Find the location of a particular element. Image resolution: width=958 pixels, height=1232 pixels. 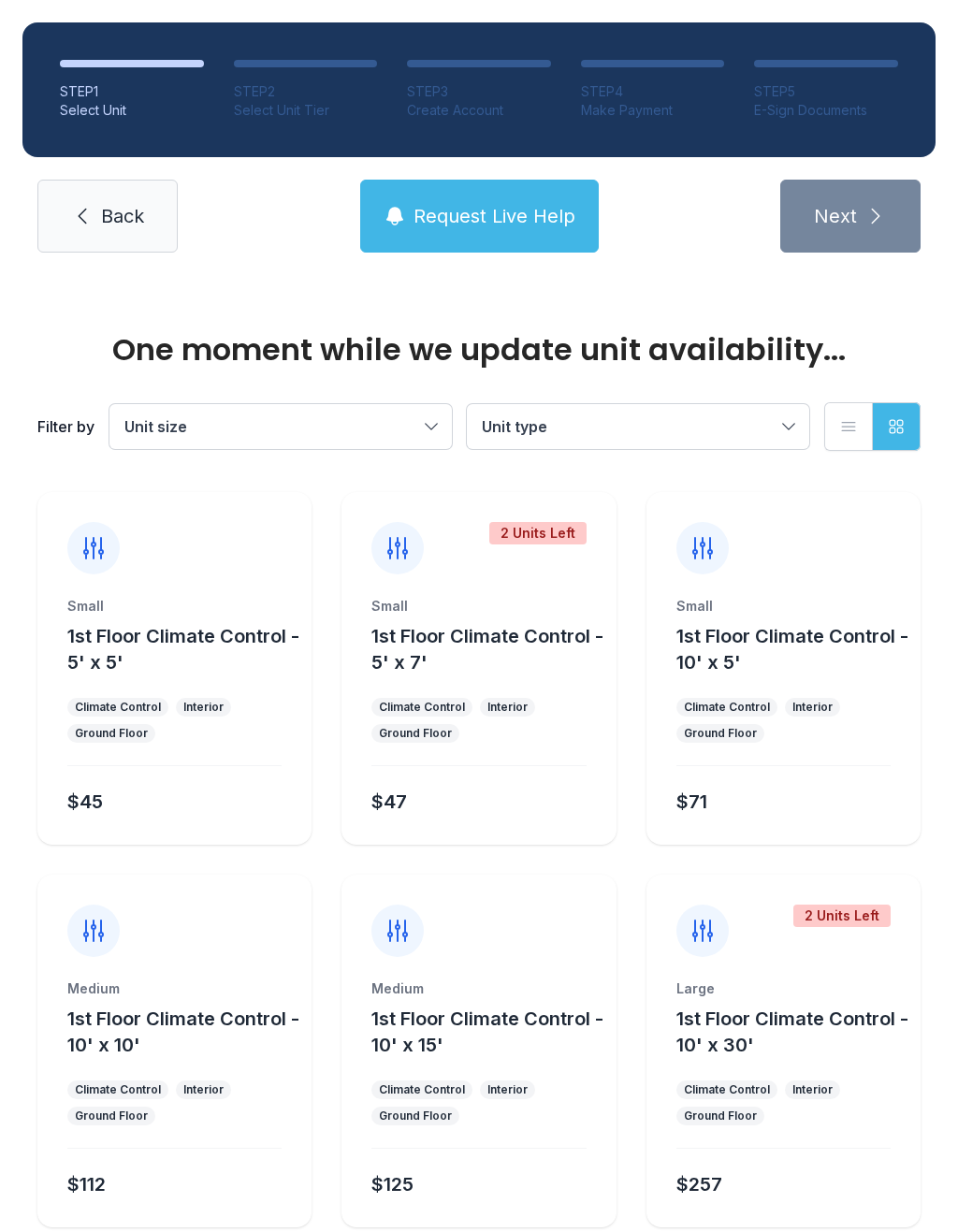

span: 1st Floor Climate Control - 10' x 5' is located at coordinates (792, 649).